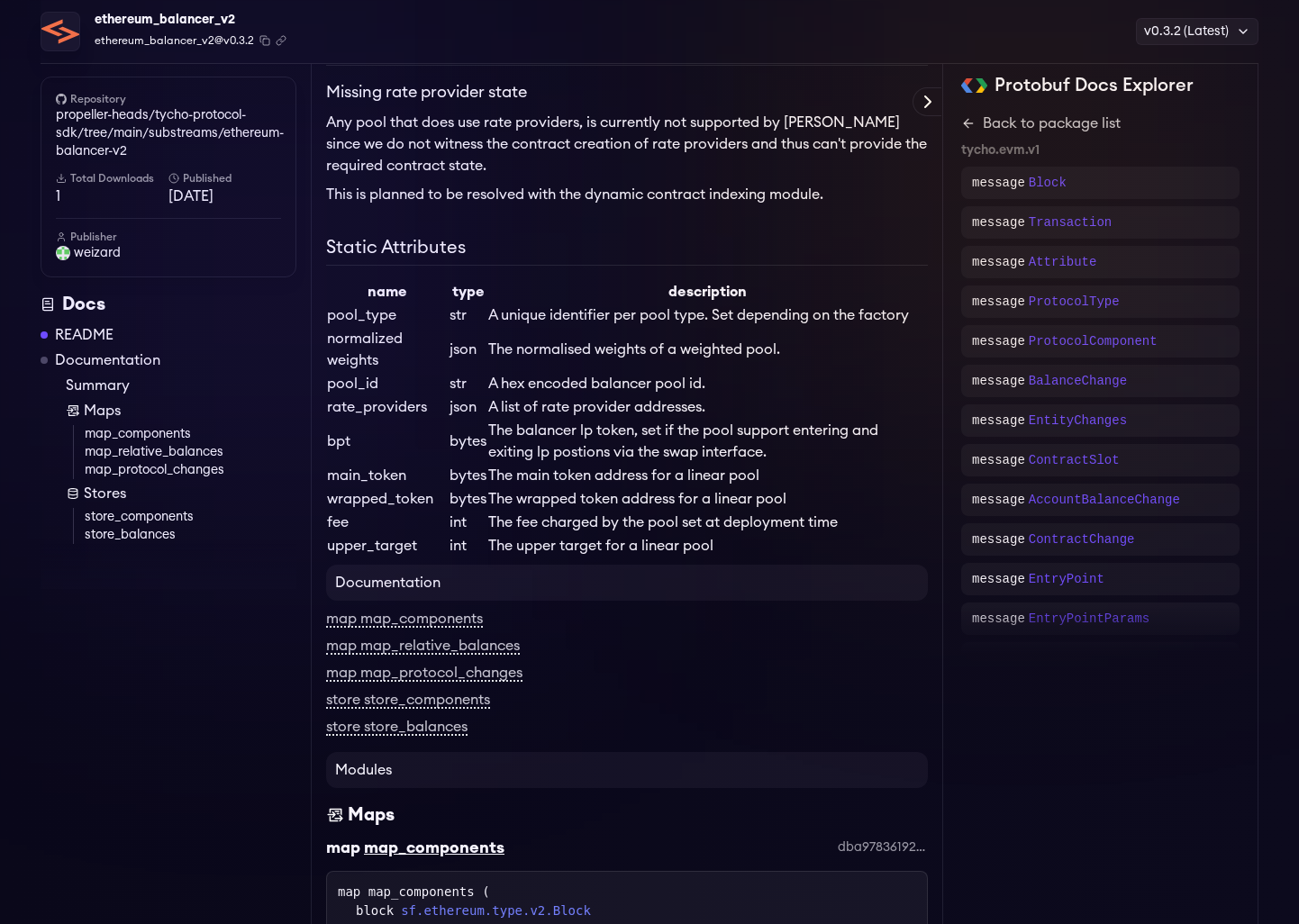 The width and height of the screenshot is (1299, 924). I want to click on td: A hex encoded balancer pool id., so click(707, 384).